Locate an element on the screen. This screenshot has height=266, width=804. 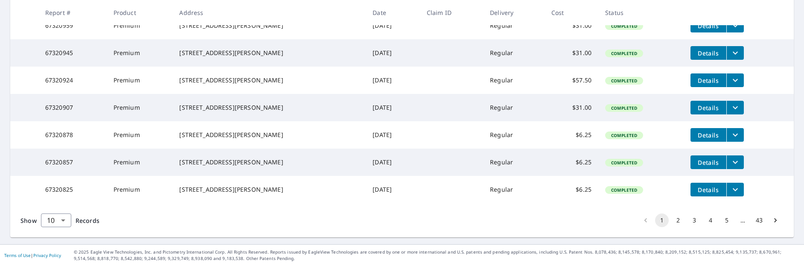
button: detailsBtn-67320857 is located at coordinates (708, 162).